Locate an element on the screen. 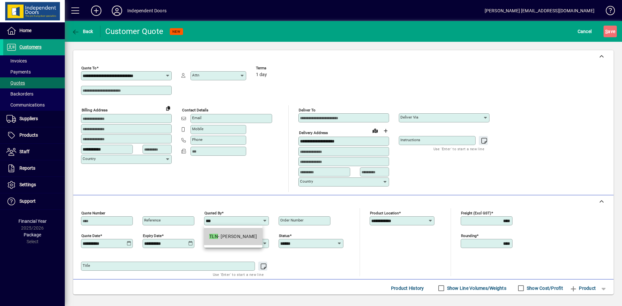 The height and width of the screenshot is (306, 622). span: Home is located at coordinates (25, 30).